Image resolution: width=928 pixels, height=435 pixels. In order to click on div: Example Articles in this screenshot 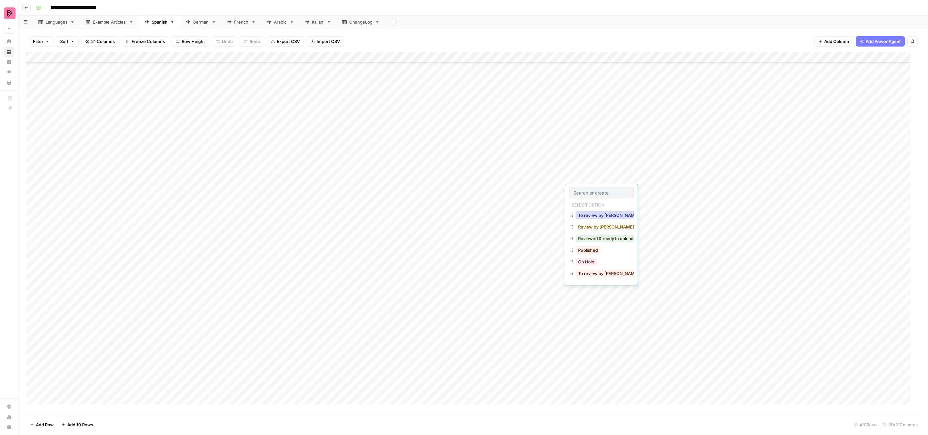, I will do `click(110, 22)`.